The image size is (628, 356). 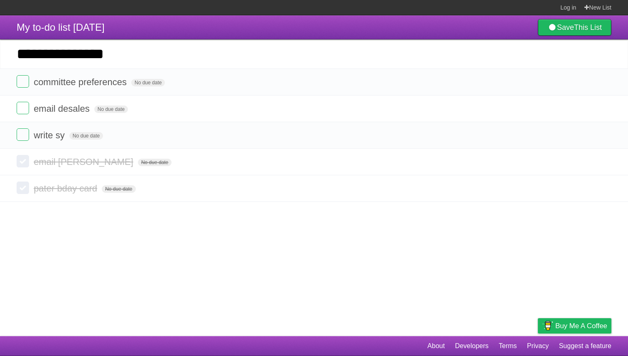 I want to click on span: Buy me a coffee, so click(x=581, y=326).